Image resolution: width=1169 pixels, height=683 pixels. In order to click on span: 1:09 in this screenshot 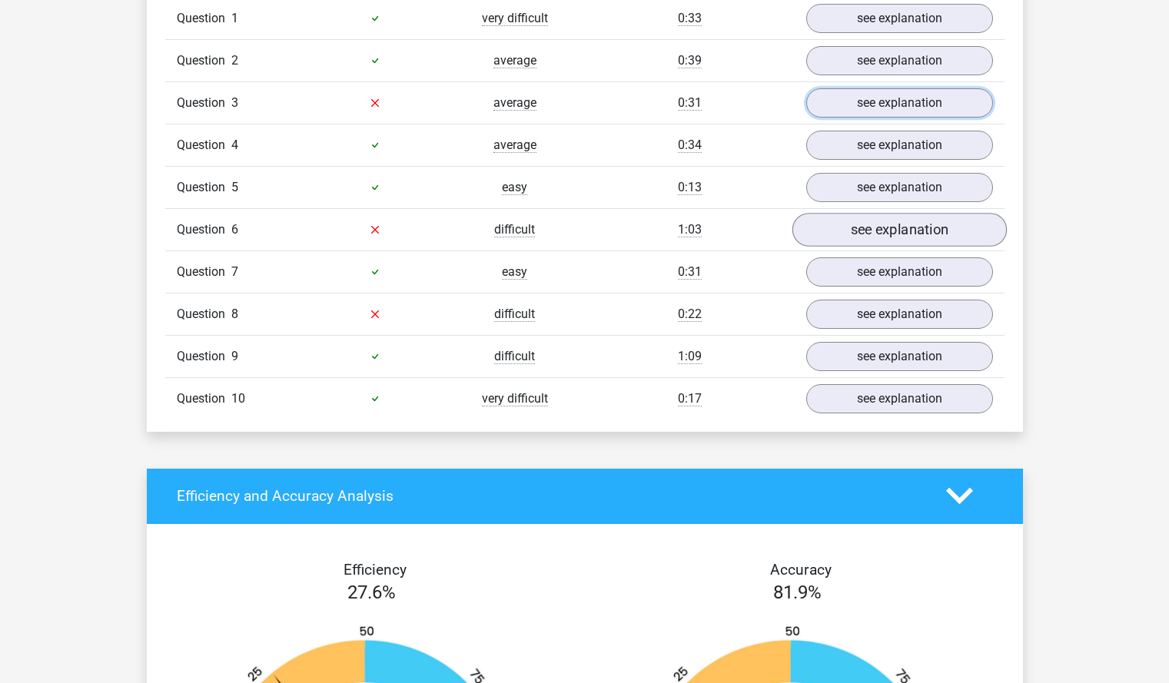, I will do `click(689, 357)`.